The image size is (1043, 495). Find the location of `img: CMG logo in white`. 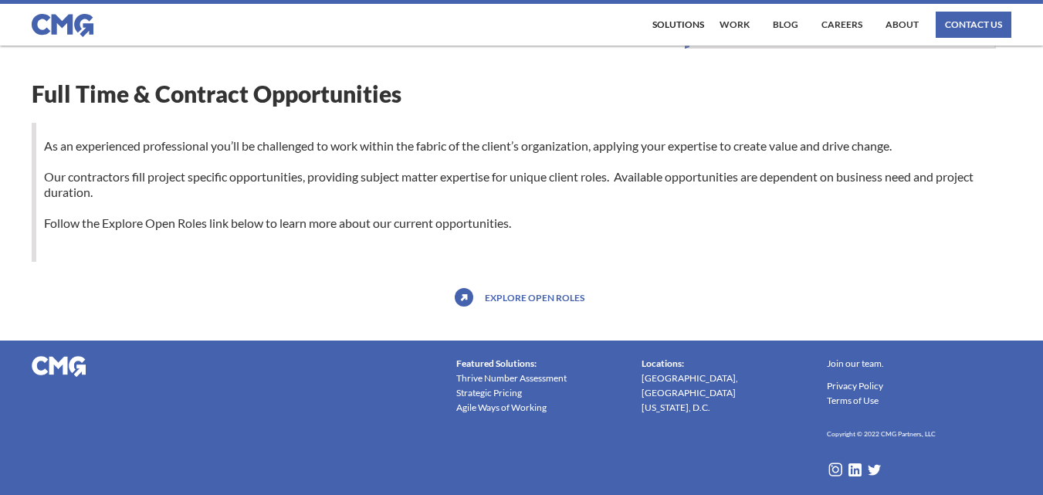

img: CMG logo in white is located at coordinates (59, 366).